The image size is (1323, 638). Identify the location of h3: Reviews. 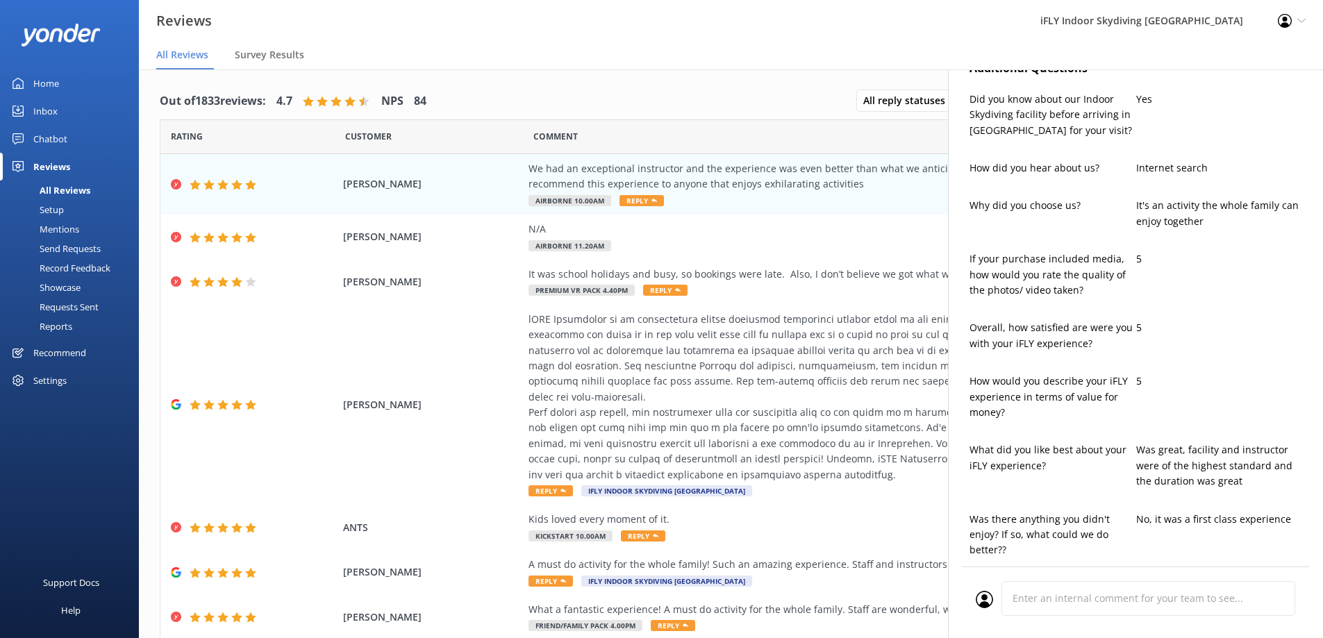
(184, 21).